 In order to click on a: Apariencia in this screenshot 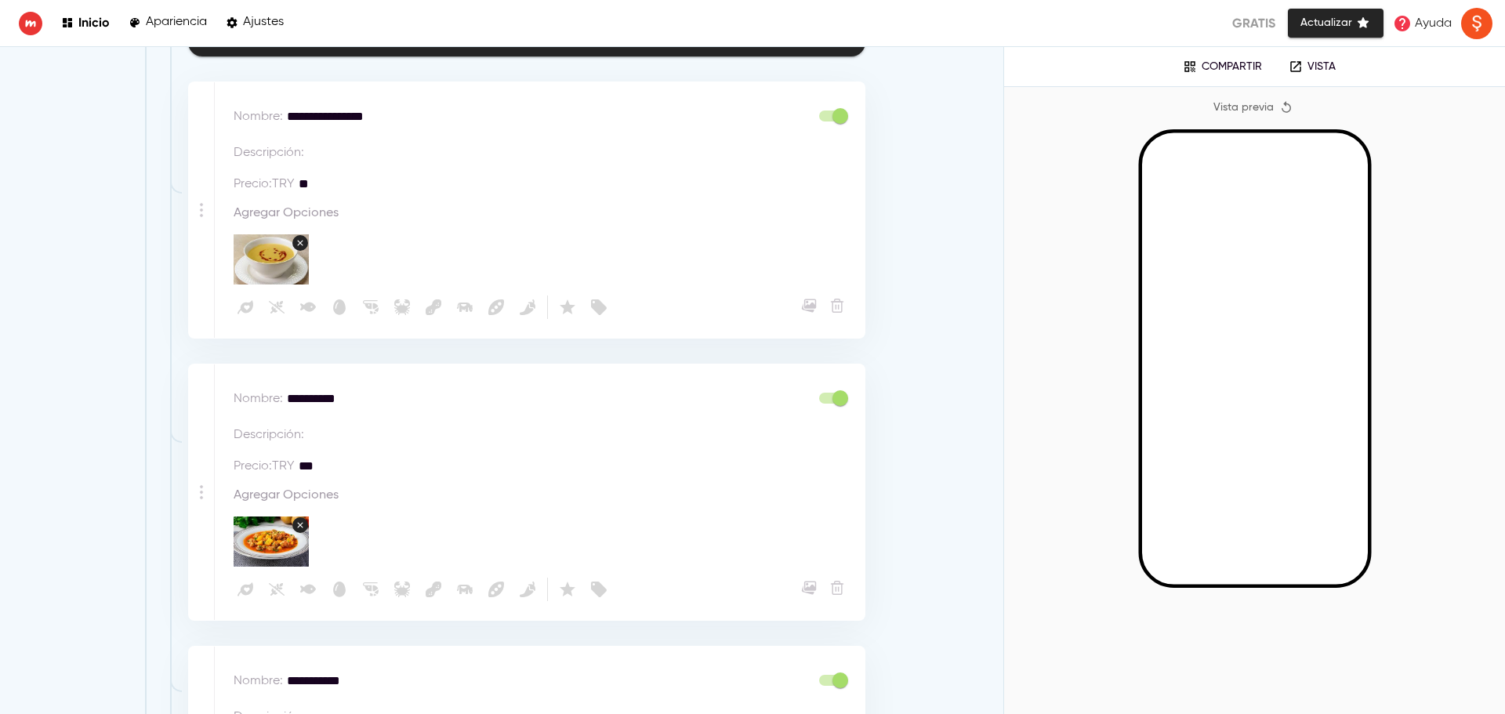, I will do `click(168, 23)`.